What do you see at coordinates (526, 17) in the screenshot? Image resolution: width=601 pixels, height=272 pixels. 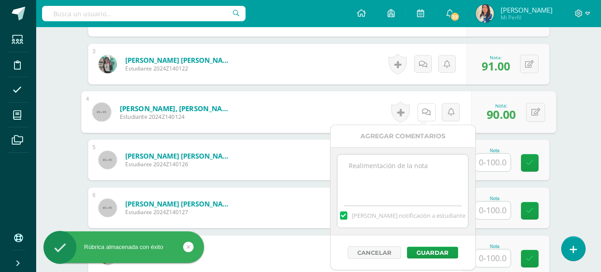 I see `span: Mi Perfil` at bounding box center [526, 17].